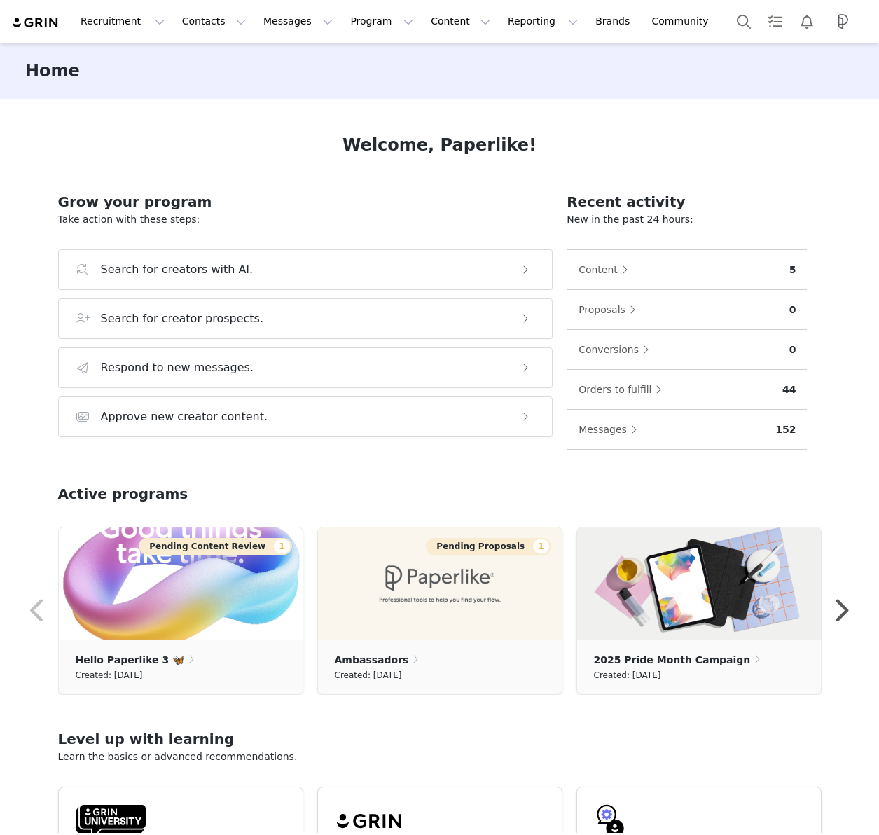 The image size is (879, 835). What do you see at coordinates (788, 389) in the screenshot?
I see `p: 44` at bounding box center [788, 389].